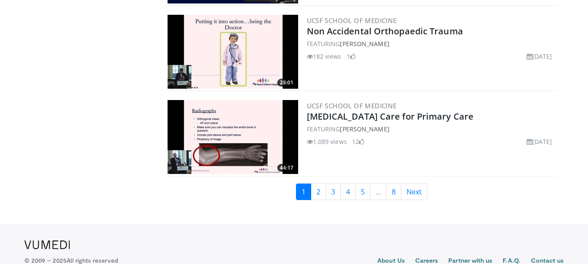  Describe the element at coordinates (47, 245) in the screenshot. I see `img: VuMedi Logo` at that location.